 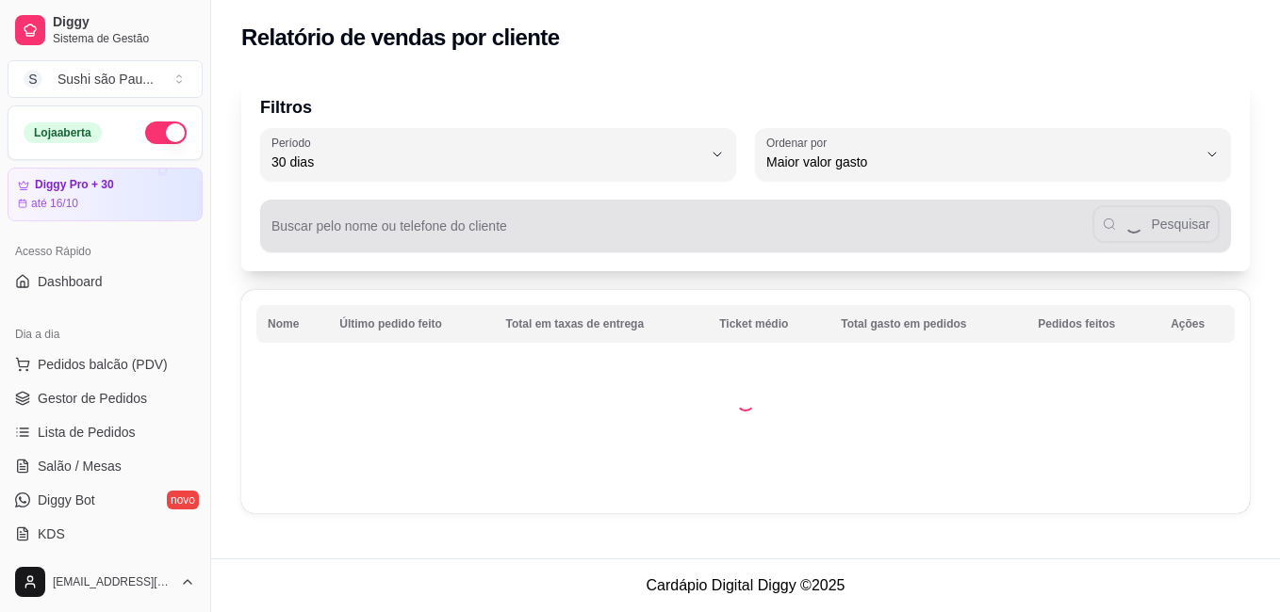 What do you see at coordinates (294, 142) in the screenshot?
I see `label: Período` at bounding box center [294, 142].